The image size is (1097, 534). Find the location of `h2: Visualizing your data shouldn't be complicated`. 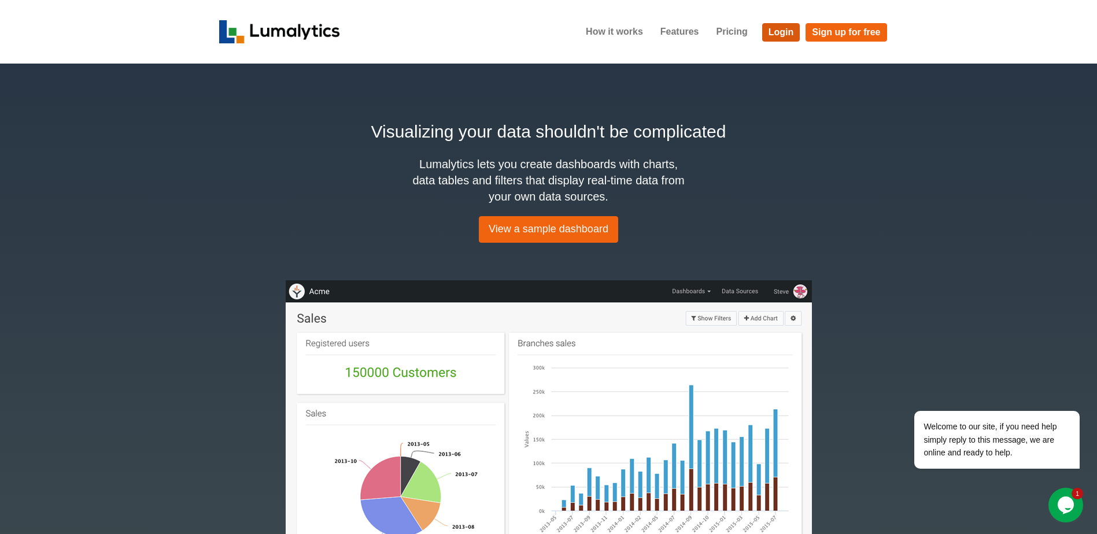

h2: Visualizing your data shouldn't be complicated is located at coordinates (549, 131).